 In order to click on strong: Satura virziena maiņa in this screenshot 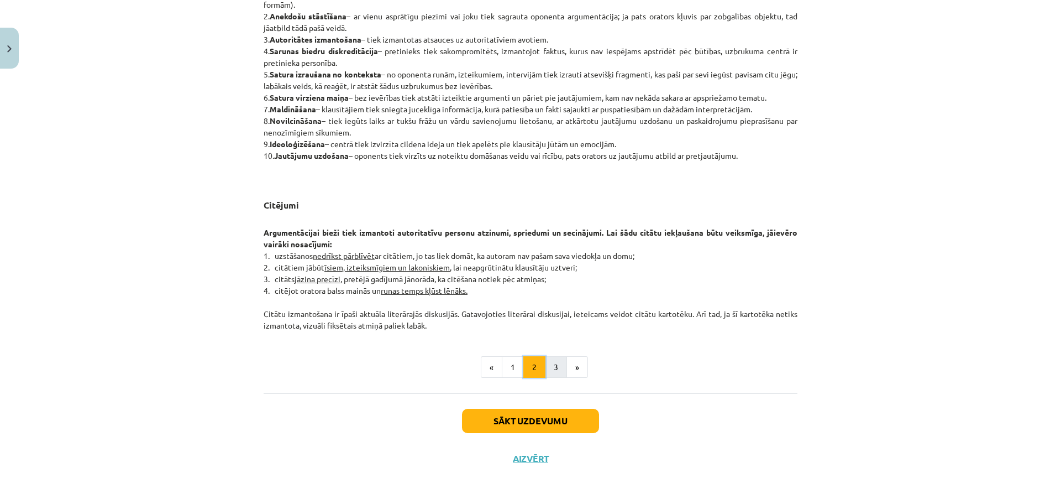, I will do `click(309, 97)`.